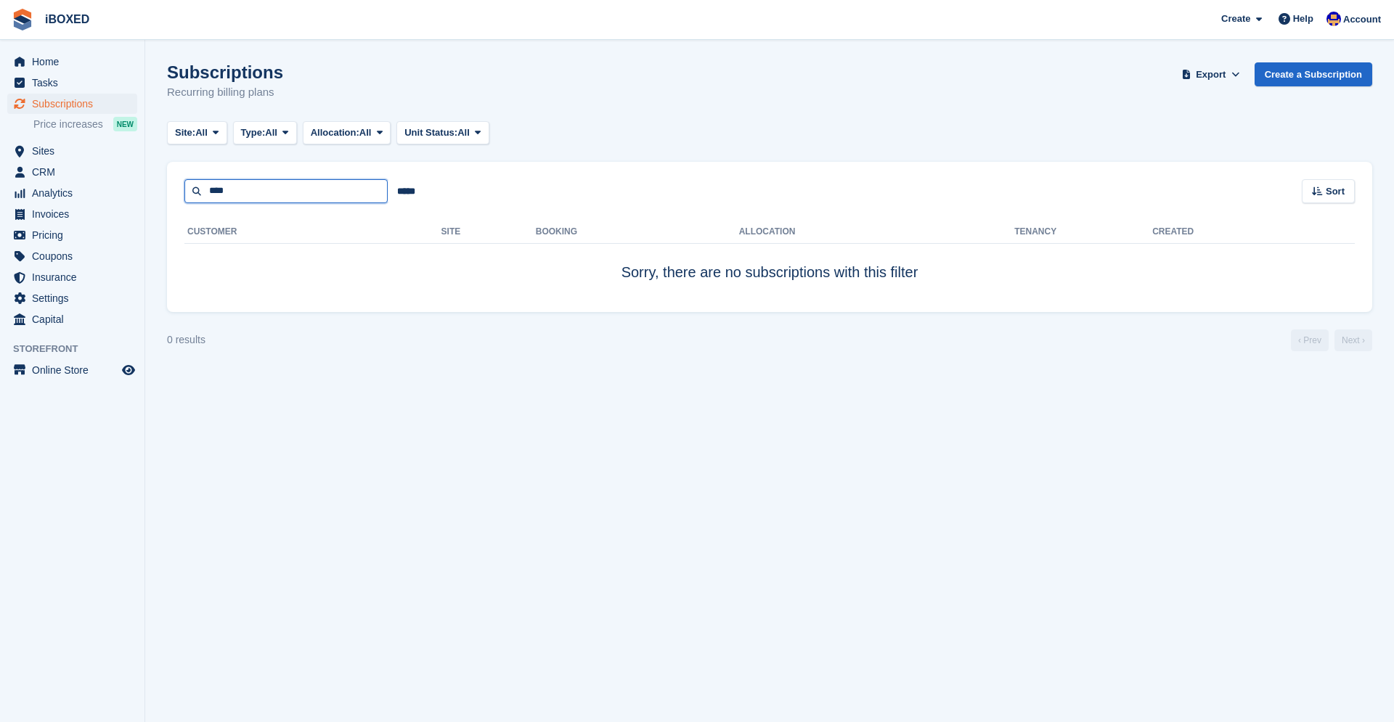  What do you see at coordinates (76, 104) in the screenshot?
I see `span: Subscriptions` at bounding box center [76, 104].